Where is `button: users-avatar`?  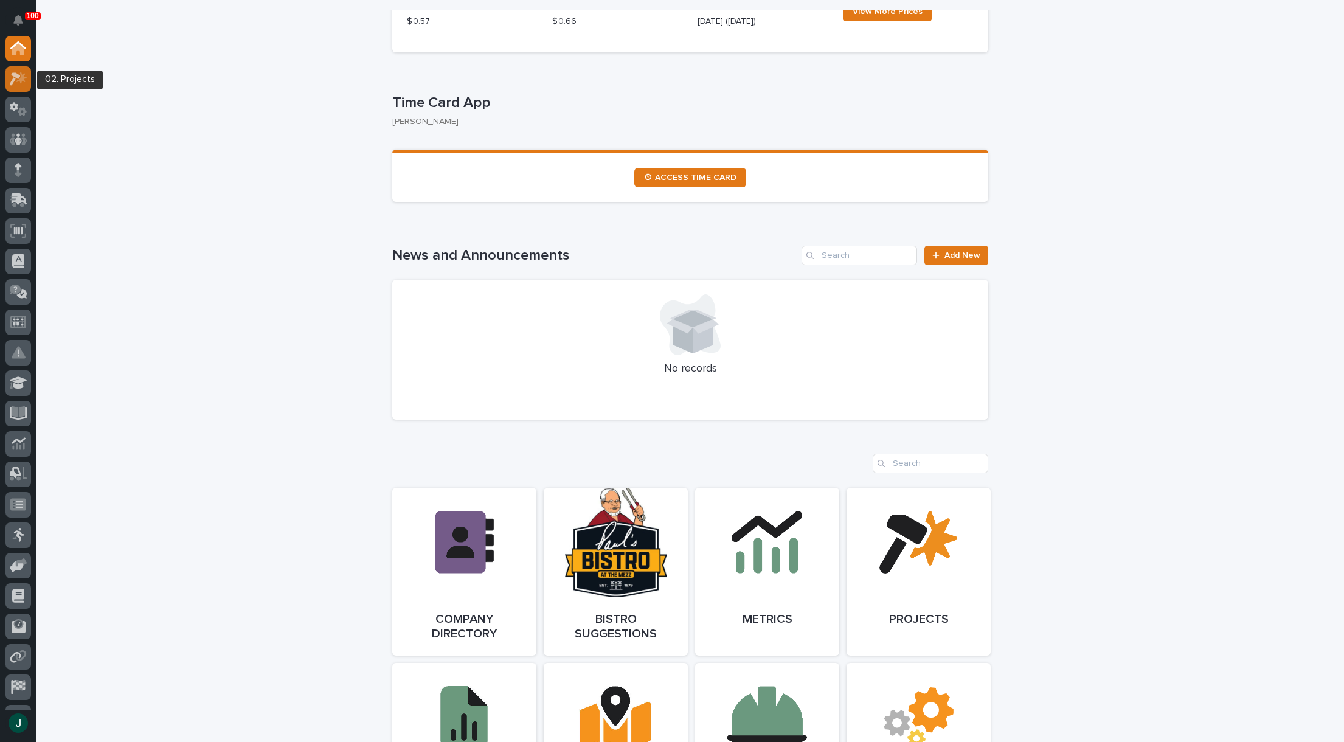
button: users-avatar is located at coordinates (18, 723).